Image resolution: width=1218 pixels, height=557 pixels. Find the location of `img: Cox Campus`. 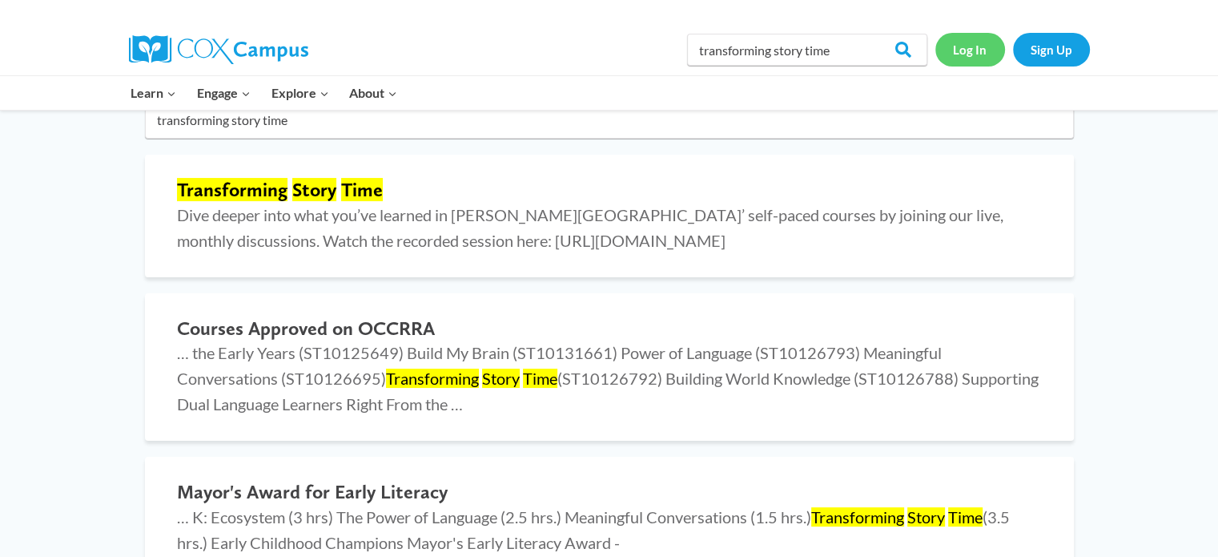

img: Cox Campus is located at coordinates (219, 50).